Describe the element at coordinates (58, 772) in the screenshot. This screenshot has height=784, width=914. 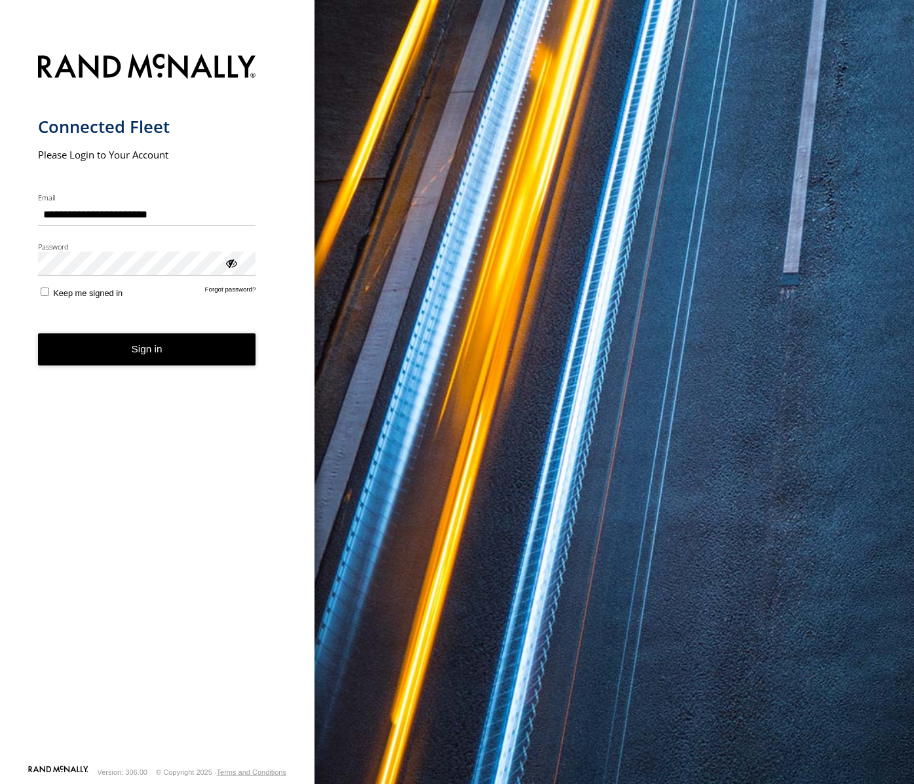
I see `a: Visit our Website` at that location.